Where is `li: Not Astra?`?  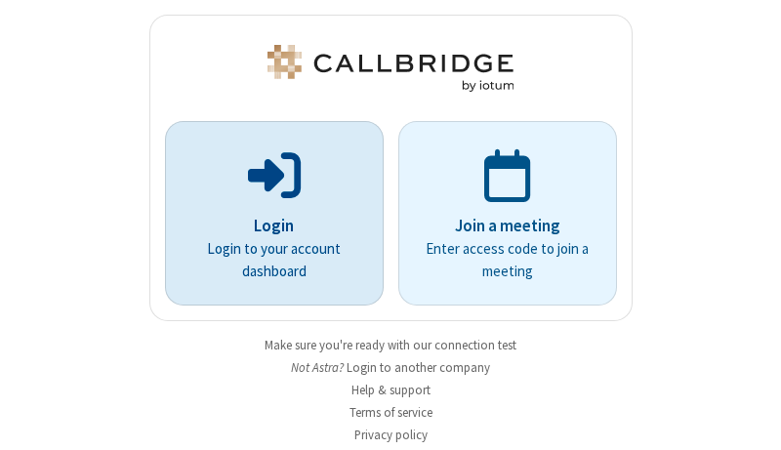
li: Not Astra? is located at coordinates (391, 367).